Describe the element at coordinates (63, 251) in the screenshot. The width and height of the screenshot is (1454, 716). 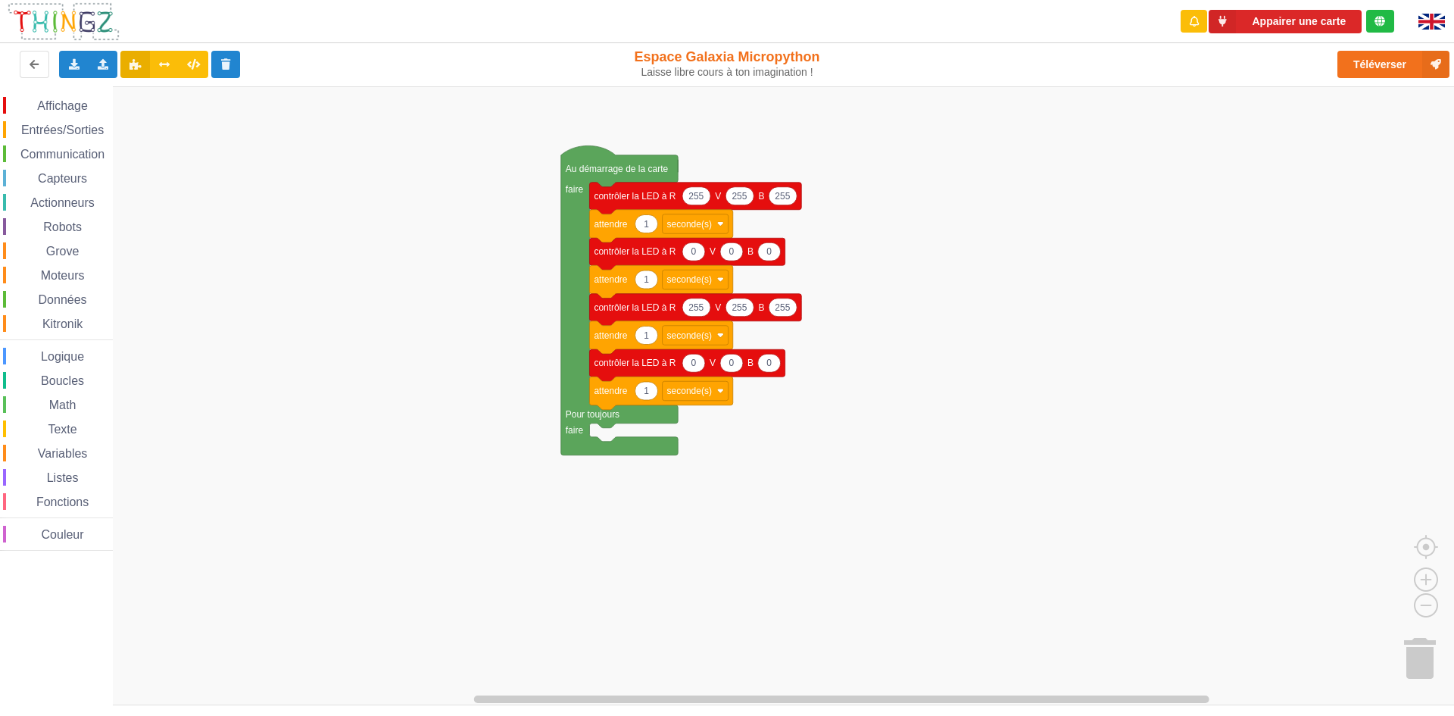
I see `span: Grove` at that location.